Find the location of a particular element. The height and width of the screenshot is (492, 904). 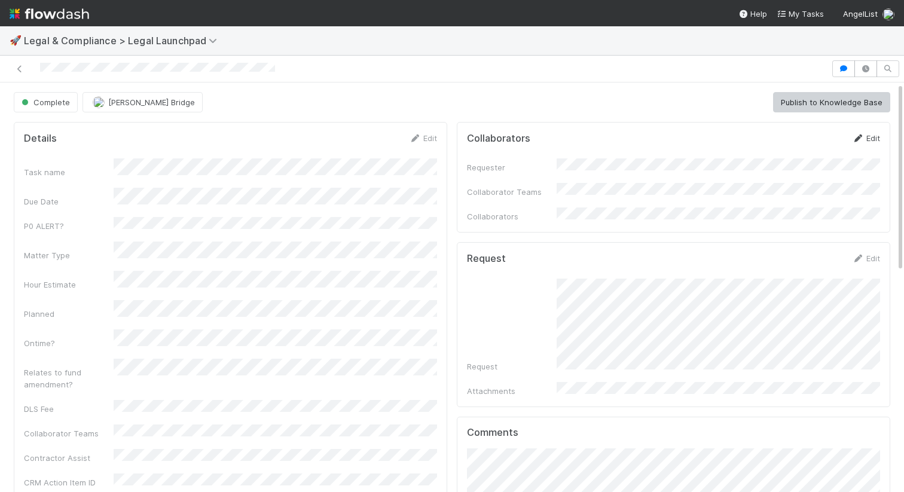

div: Due Date is located at coordinates (69, 202).